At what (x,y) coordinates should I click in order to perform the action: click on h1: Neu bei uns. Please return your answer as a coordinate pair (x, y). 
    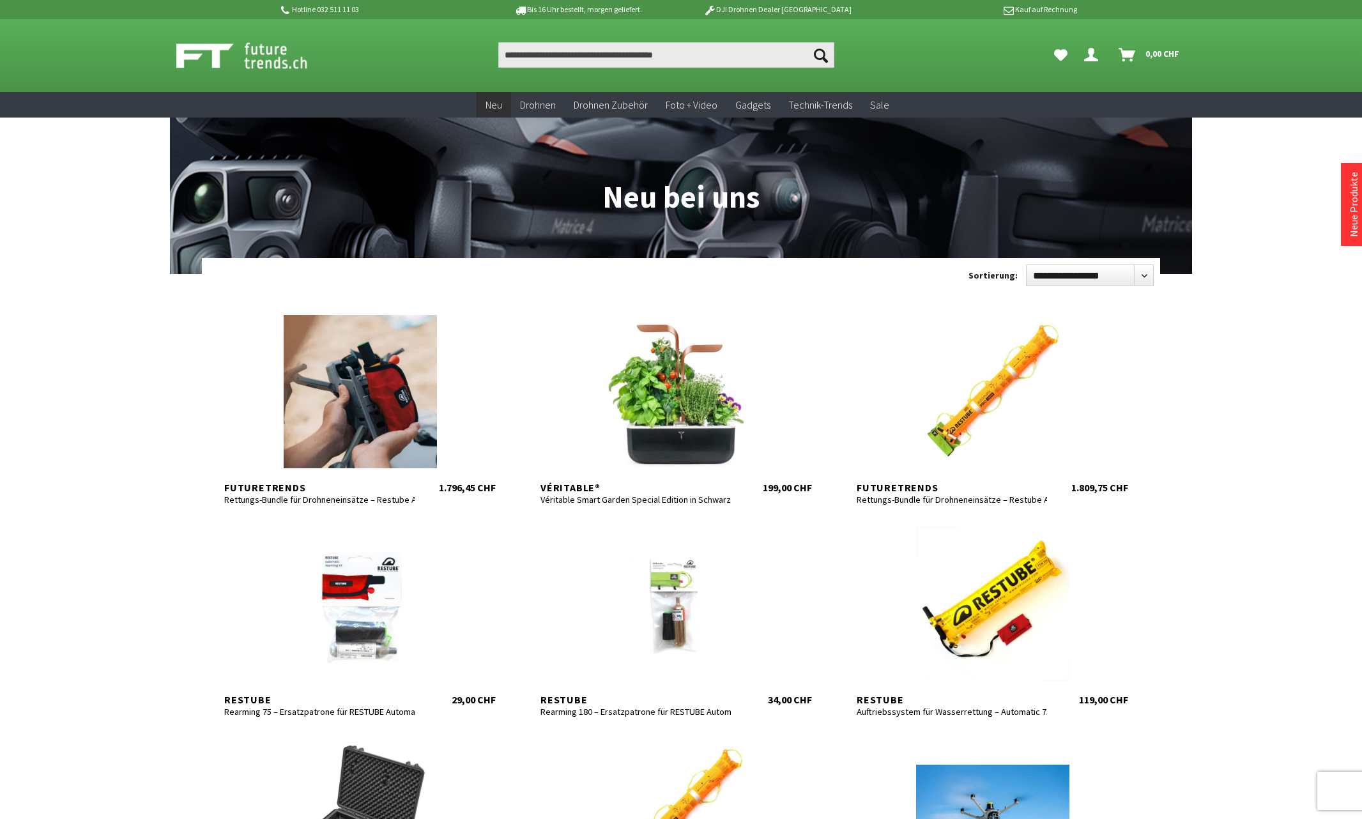
    Looking at the image, I should click on (681, 159).